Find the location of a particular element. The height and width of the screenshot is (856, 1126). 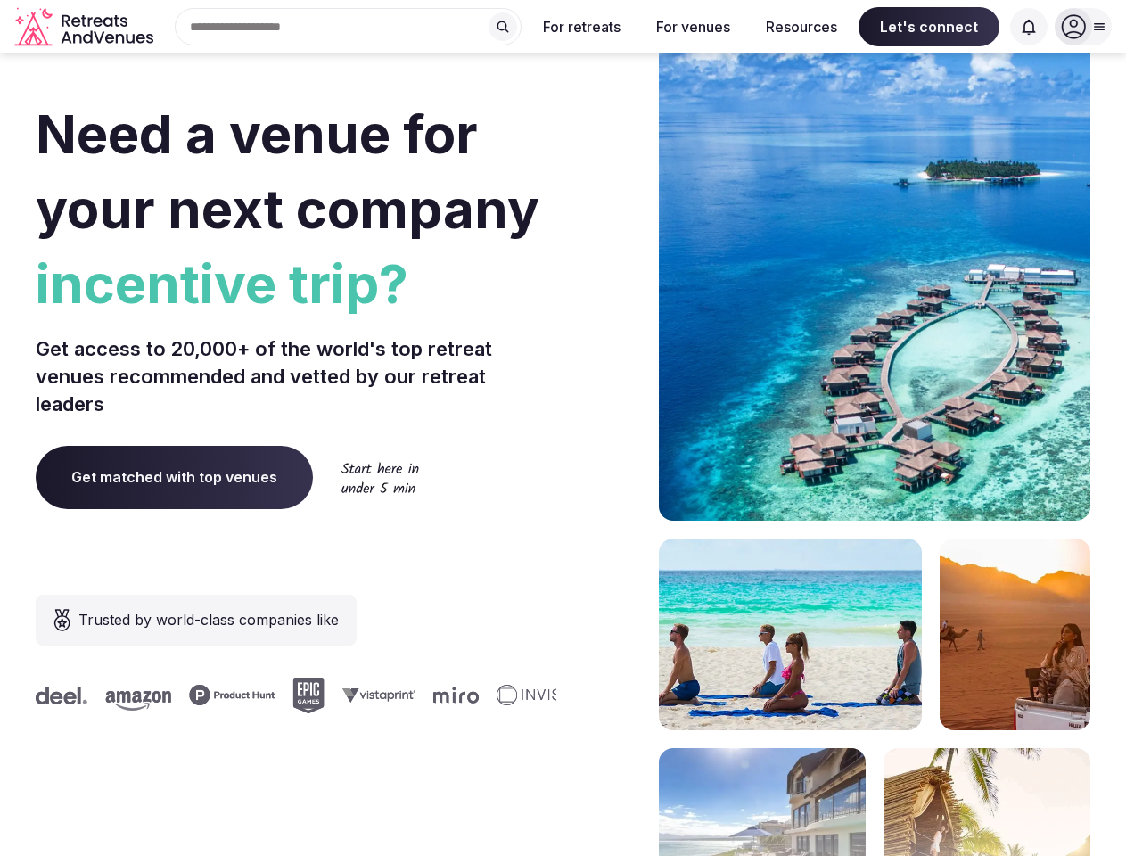

svg: Epic Games company logo is located at coordinates (307, 695).